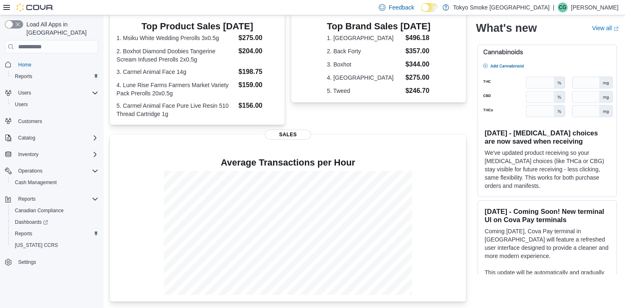 This screenshot has height=308, width=625. What do you see at coordinates (55, 245) in the screenshot?
I see `span: Washington CCRS` at bounding box center [55, 245].